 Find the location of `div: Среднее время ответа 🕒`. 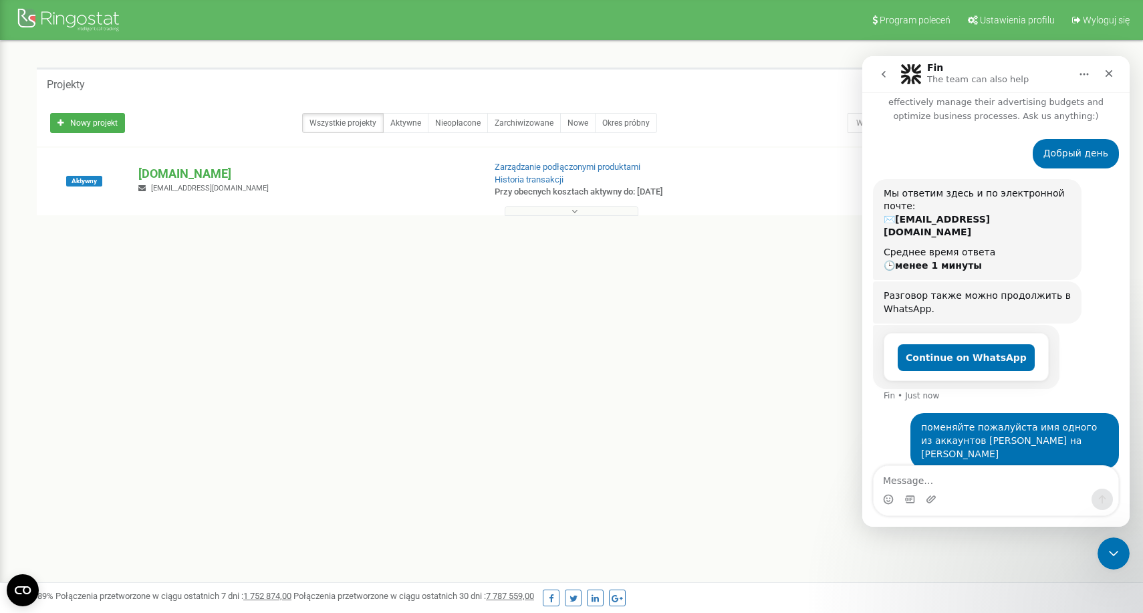

div: Среднее время ответа 🕒 is located at coordinates (115, 202).